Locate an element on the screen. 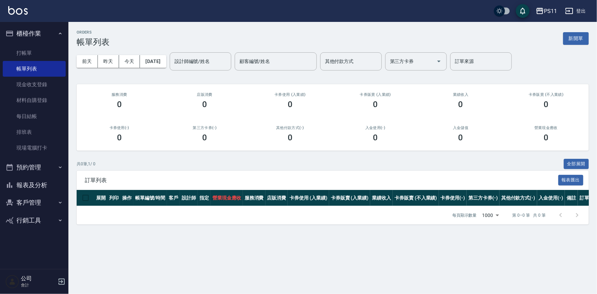  a: 每日結帳 is located at coordinates (34, 116).